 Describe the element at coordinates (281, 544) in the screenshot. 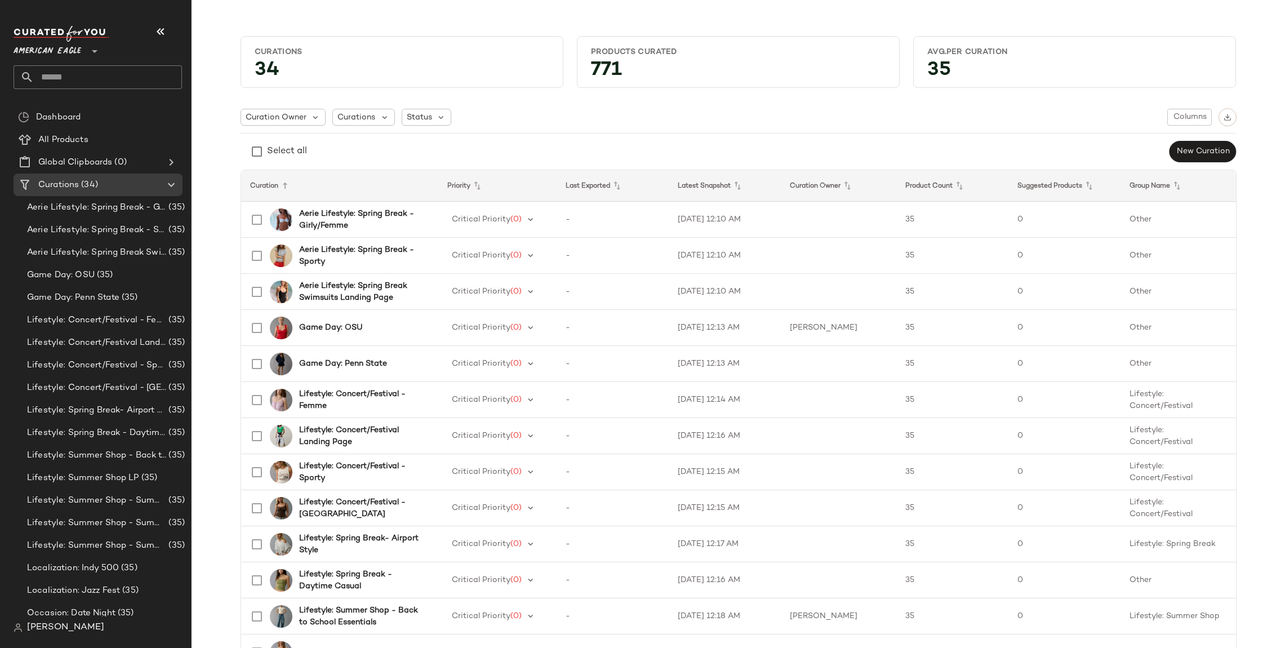

I see `img: 1455_2594_050_of` at that location.